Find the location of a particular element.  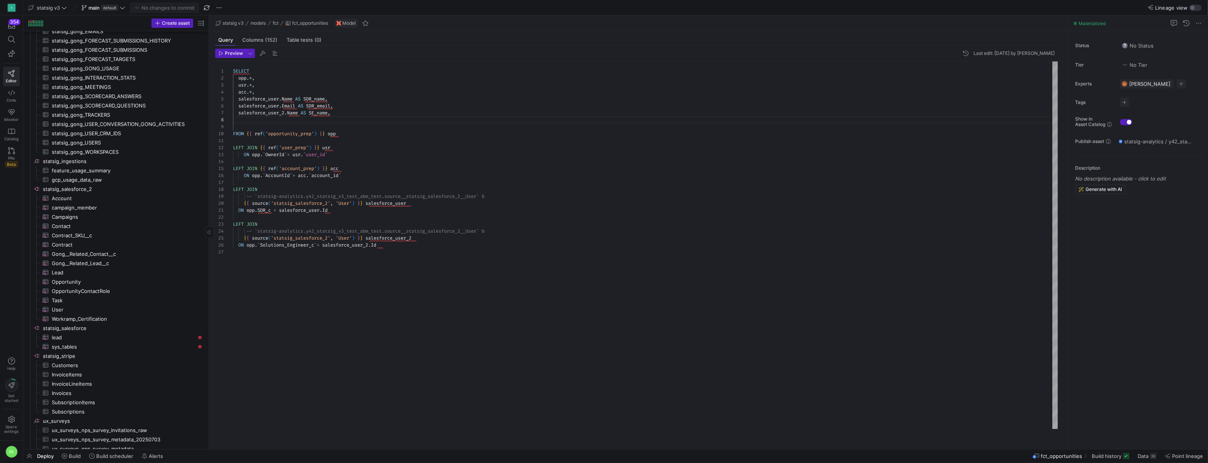

div: 19 is located at coordinates (219, 196).